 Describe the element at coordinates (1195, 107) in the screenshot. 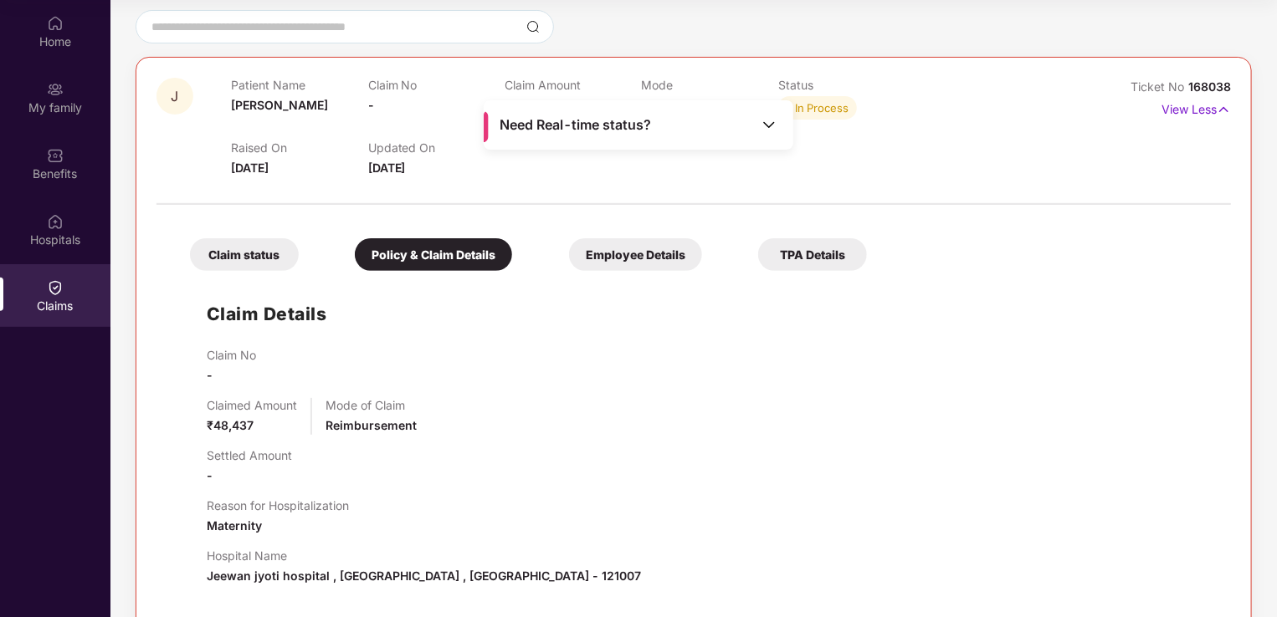

I see `p: View Less` at that location.